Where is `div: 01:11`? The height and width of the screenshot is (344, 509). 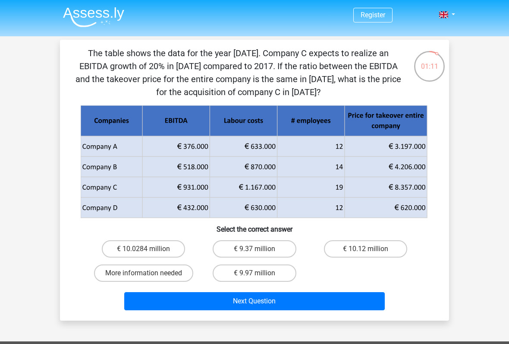 div: 01:11 is located at coordinates (430, 61).